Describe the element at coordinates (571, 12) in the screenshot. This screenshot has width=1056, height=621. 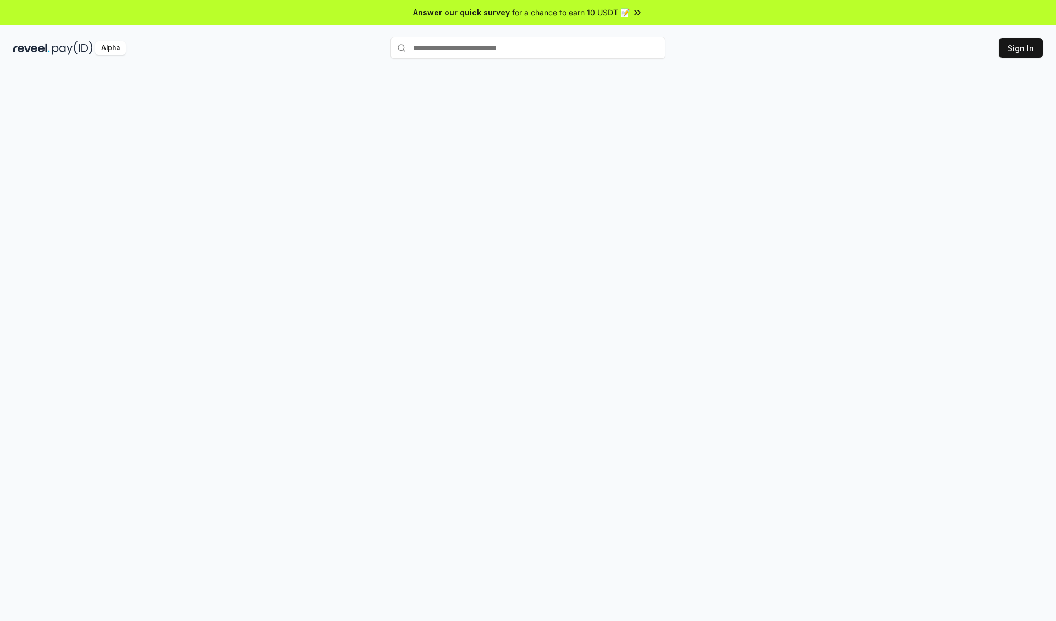
I see `span: for a chance to earn 10 USDT 📝` at that location.